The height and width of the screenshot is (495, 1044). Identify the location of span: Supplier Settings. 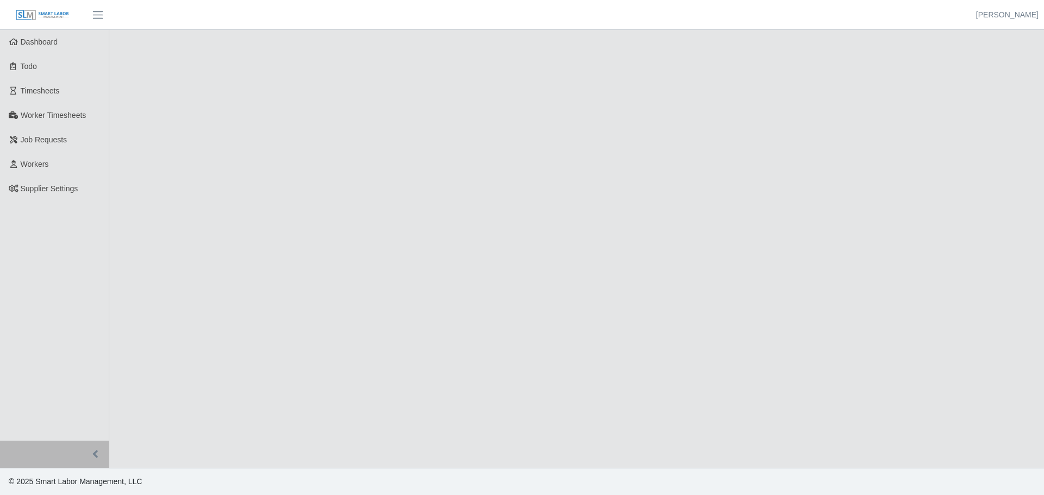
(49, 189).